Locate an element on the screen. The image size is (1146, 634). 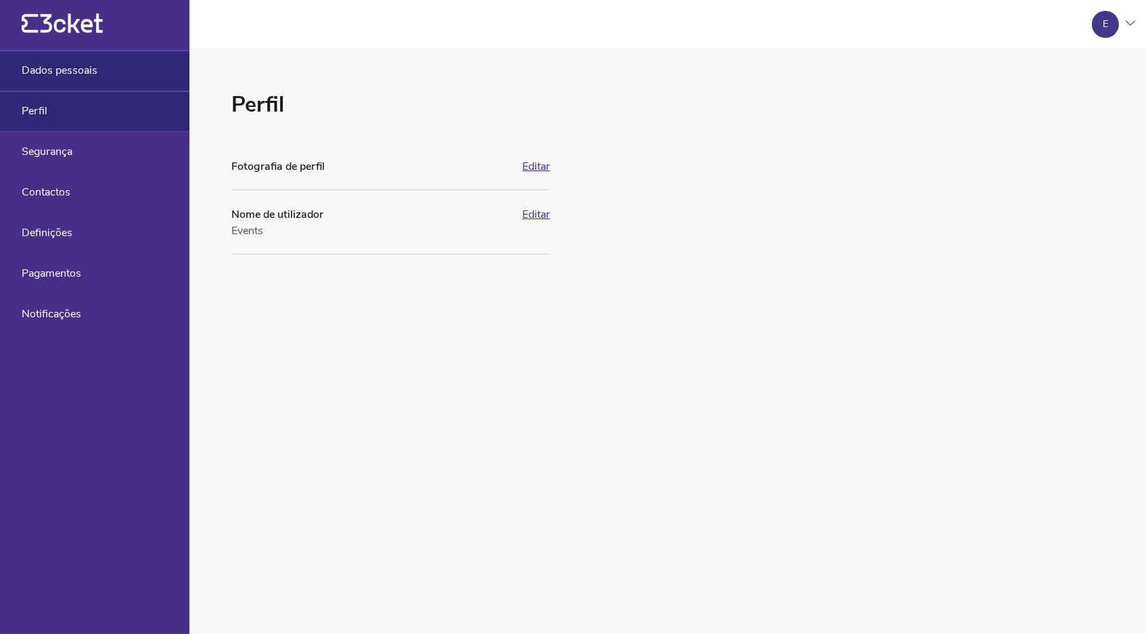
span: Definições is located at coordinates (47, 233).